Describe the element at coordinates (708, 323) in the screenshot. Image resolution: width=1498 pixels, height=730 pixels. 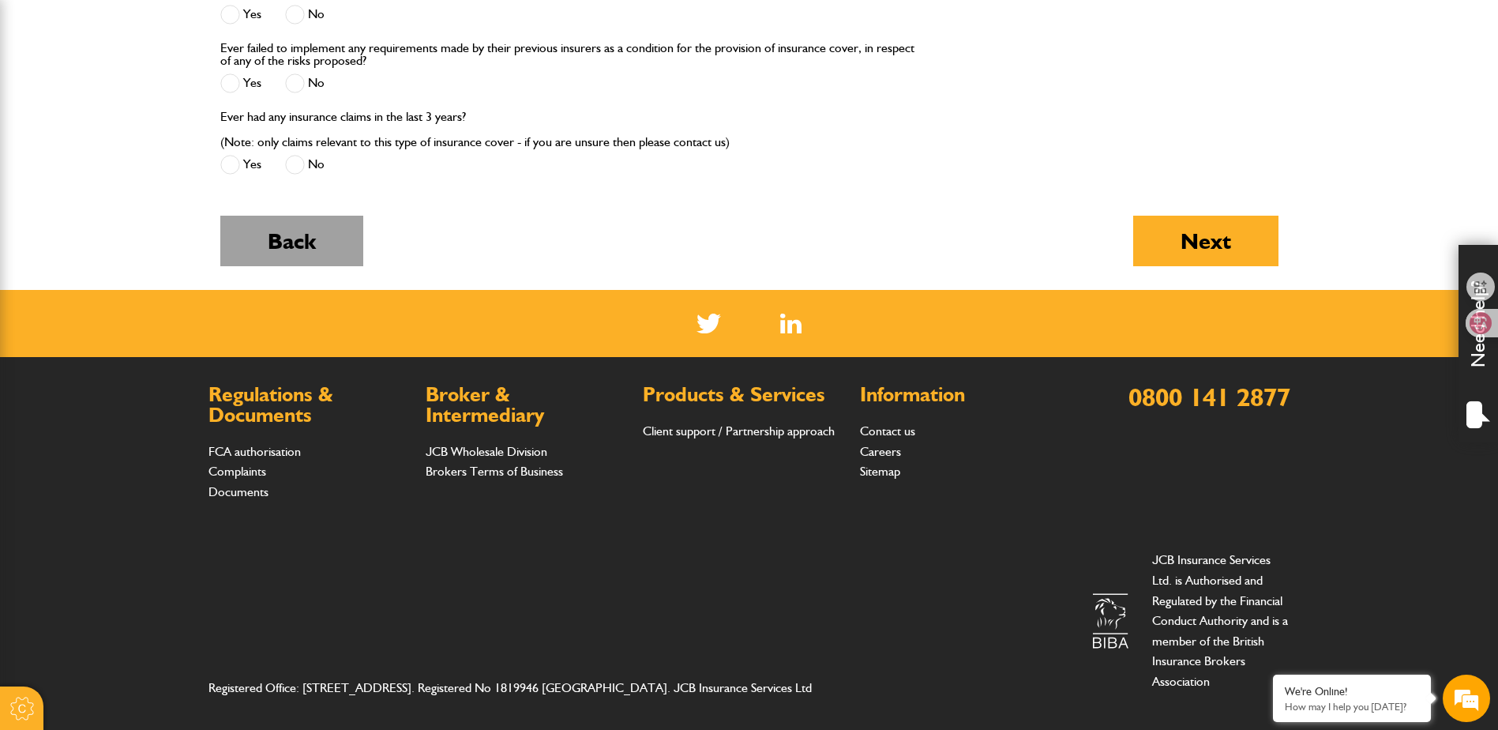
I see `a: Twitter` at that location.